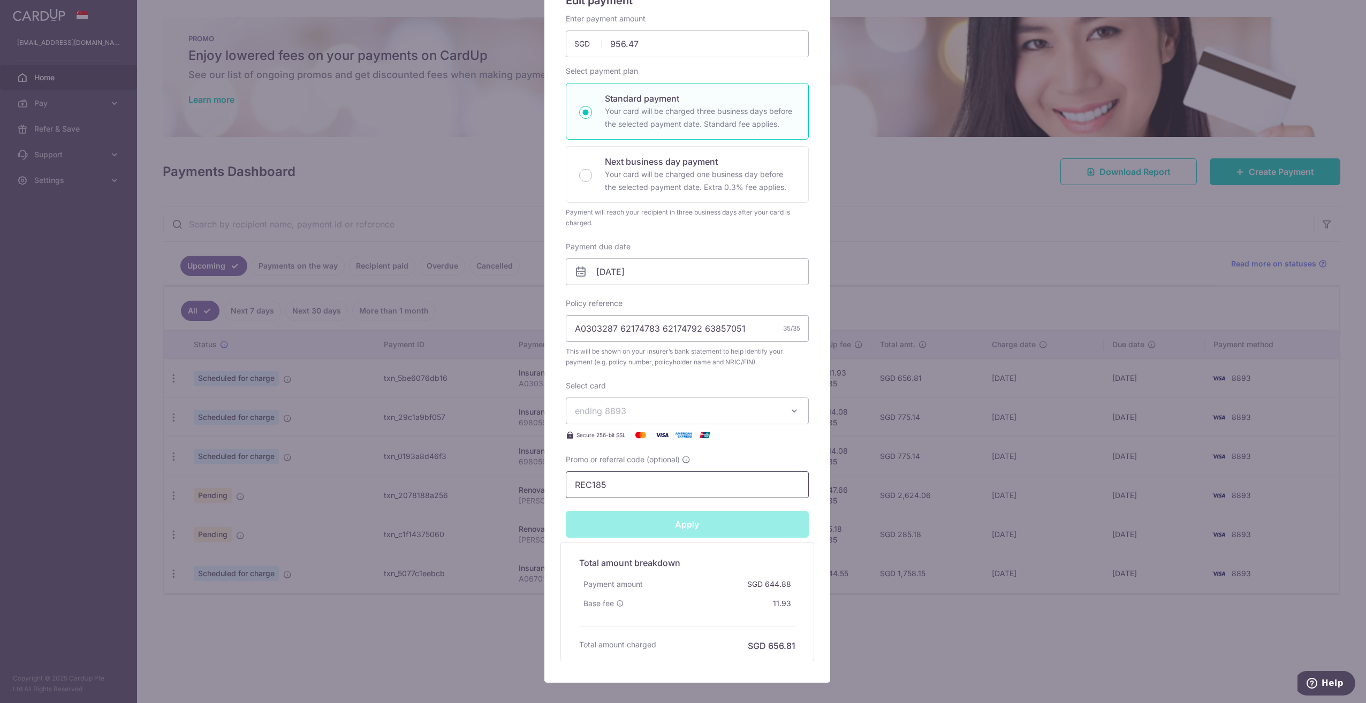  I want to click on input: 0.00, so click(687, 44).